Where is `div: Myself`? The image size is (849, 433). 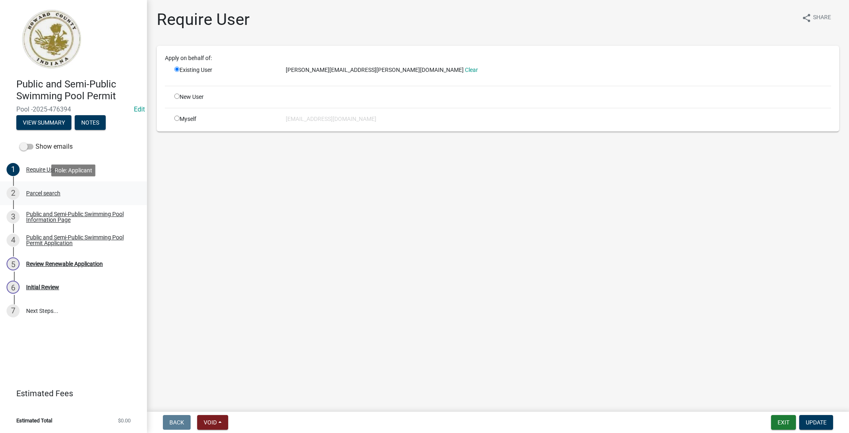 div: Myself is located at coordinates (224, 119).